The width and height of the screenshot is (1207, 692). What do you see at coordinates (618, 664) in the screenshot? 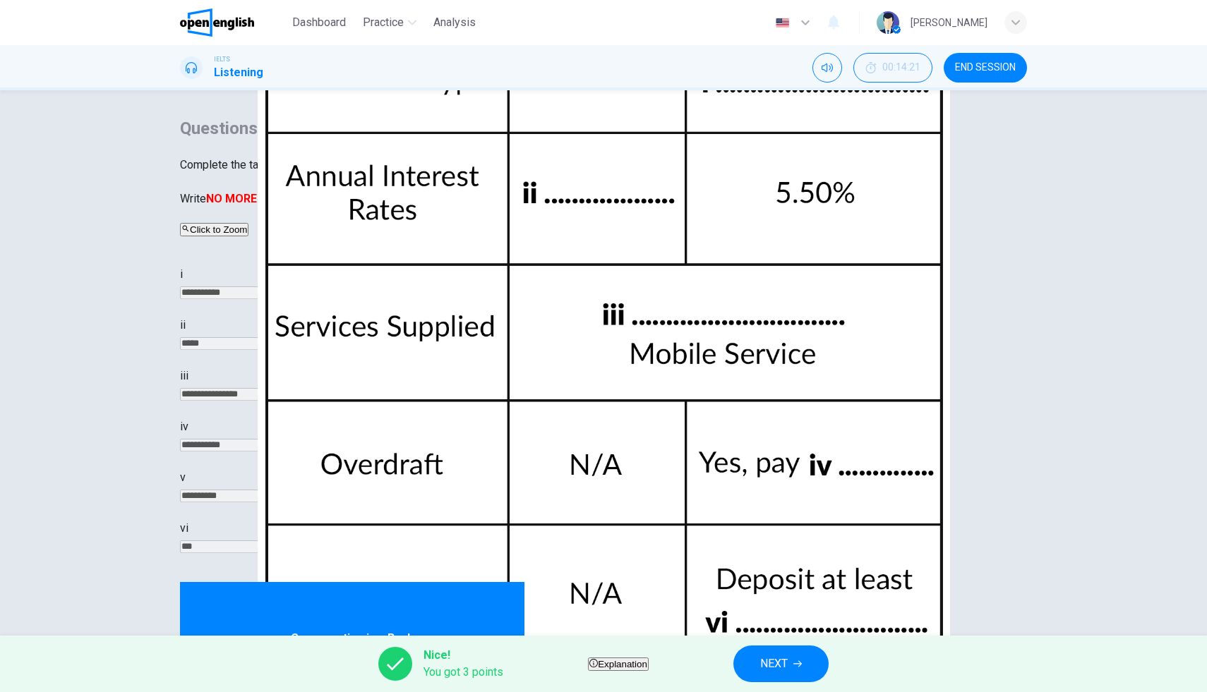
I see `button: Explanation` at bounding box center [618, 664].